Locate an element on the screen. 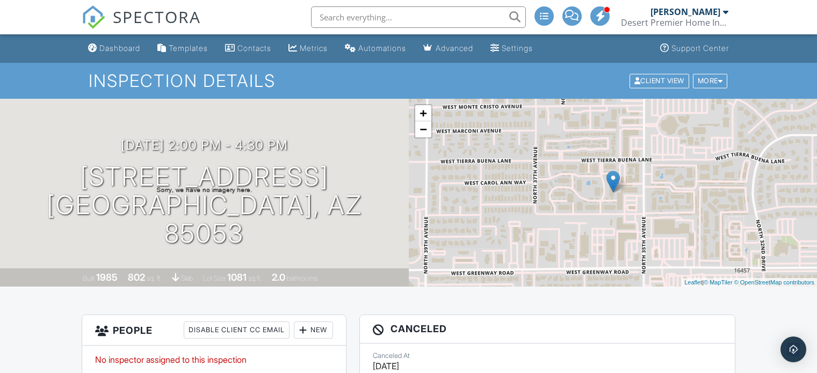 The height and width of the screenshot is (373, 817). p: No inspector assigned to this inspection is located at coordinates (214, 360).